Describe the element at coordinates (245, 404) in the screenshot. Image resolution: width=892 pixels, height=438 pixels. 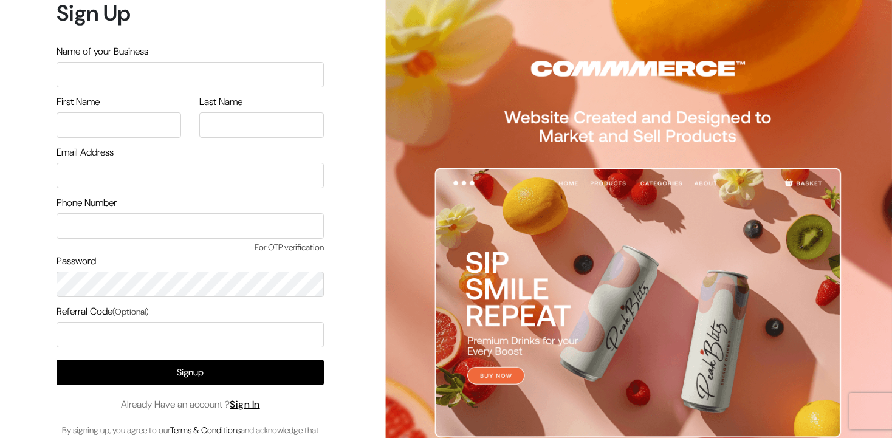
I see `a: Sign In` at that location.